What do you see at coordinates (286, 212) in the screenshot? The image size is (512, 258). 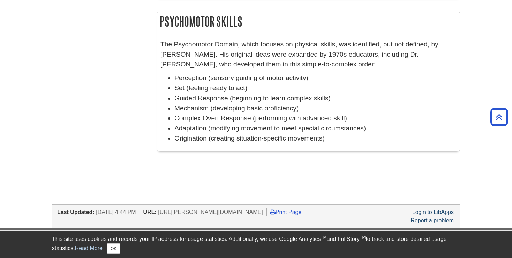 I see `a: Print Page` at bounding box center [286, 212].